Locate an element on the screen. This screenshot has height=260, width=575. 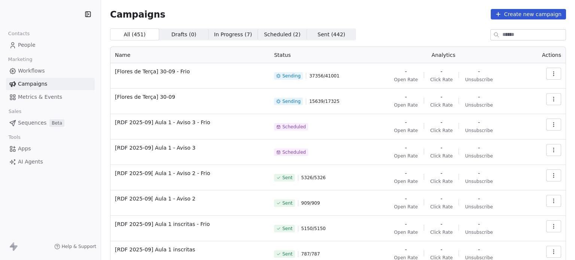
button: Create new campaign is located at coordinates (528, 14).